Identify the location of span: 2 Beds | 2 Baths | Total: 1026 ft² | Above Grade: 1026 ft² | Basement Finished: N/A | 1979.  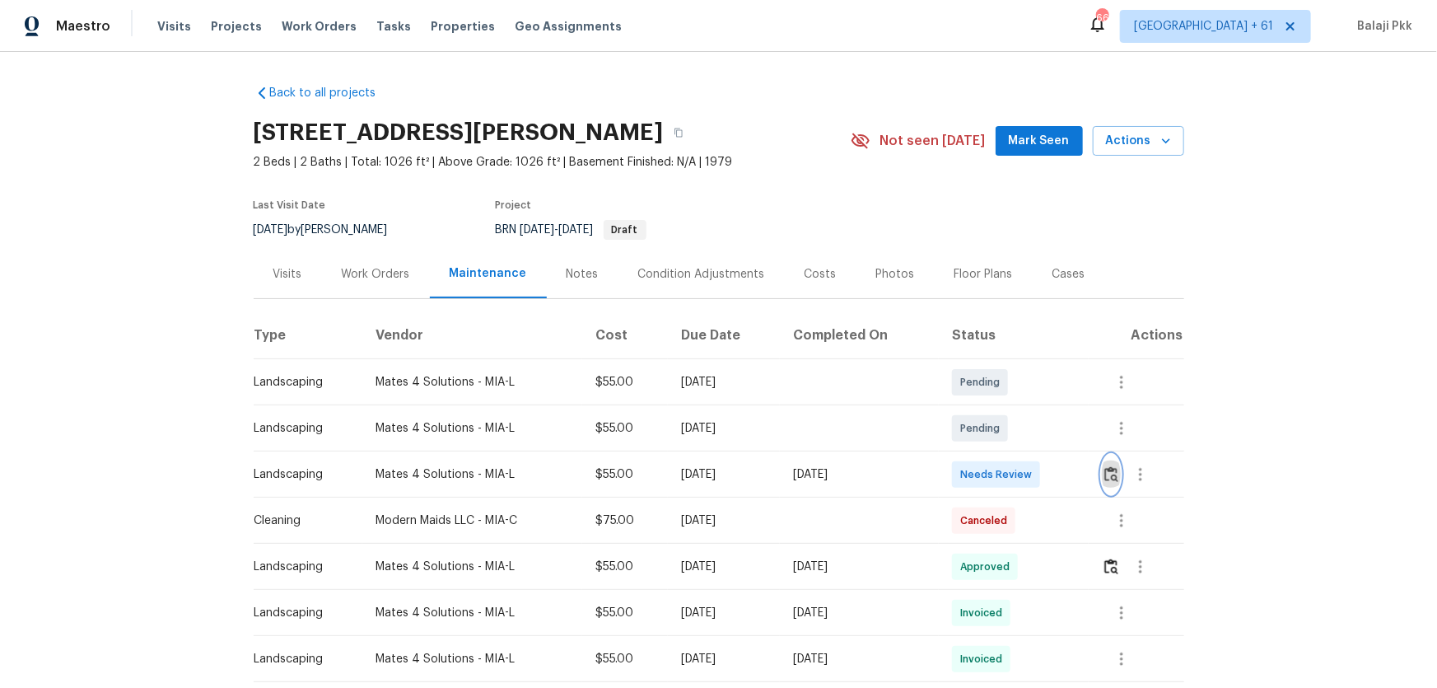
(552, 162).